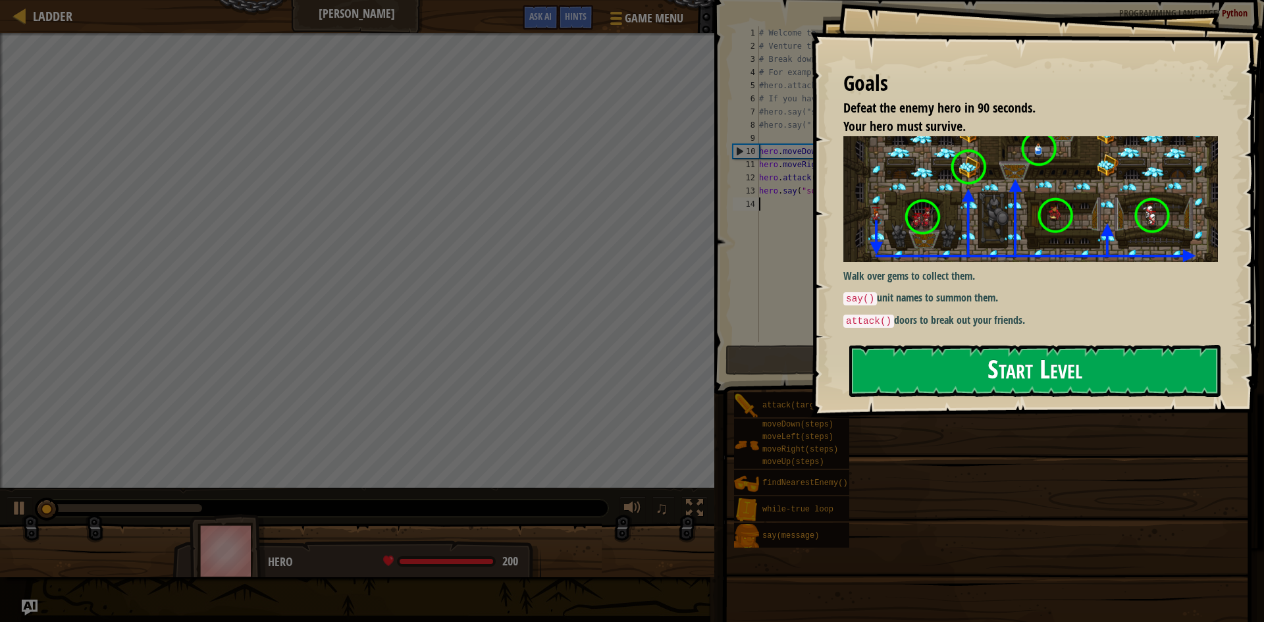 This screenshot has height=622, width=1264. Describe the element at coordinates (654, 18) in the screenshot. I see `span: Game Menu` at that location.